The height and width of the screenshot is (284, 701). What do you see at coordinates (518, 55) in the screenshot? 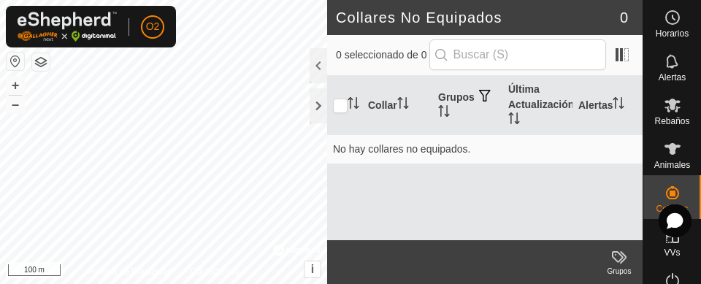
I see `input: Buscar (S)` at bounding box center [518, 55].